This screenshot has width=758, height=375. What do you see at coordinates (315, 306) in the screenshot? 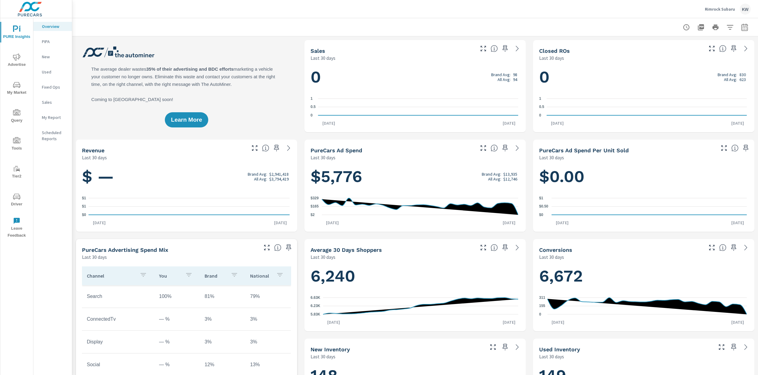
I see `text: 6.23K` at bounding box center [315, 306].